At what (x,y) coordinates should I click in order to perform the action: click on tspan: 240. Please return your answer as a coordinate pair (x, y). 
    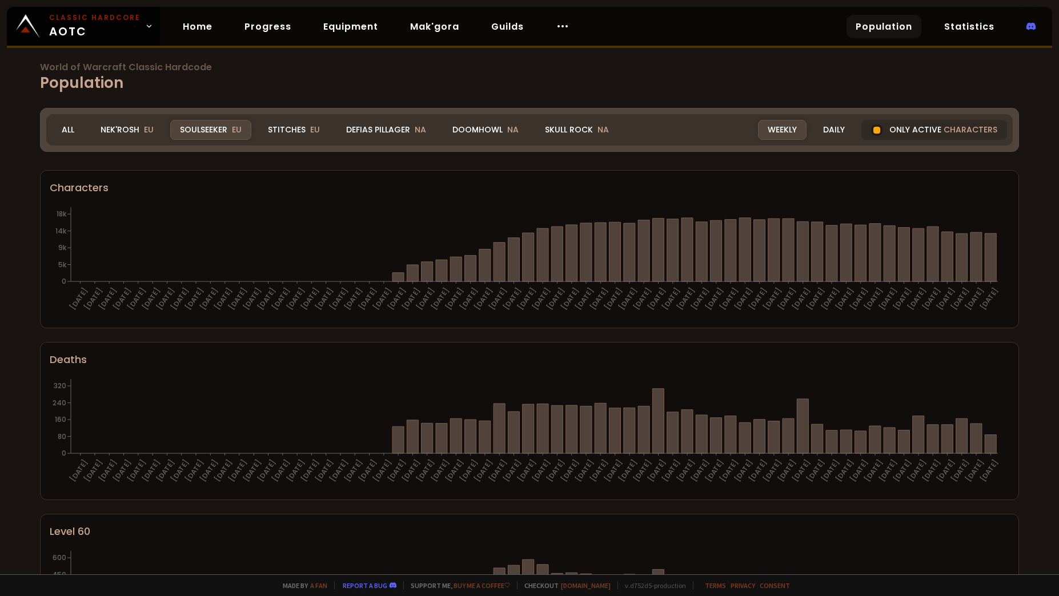
    Looking at the image, I should click on (59, 403).